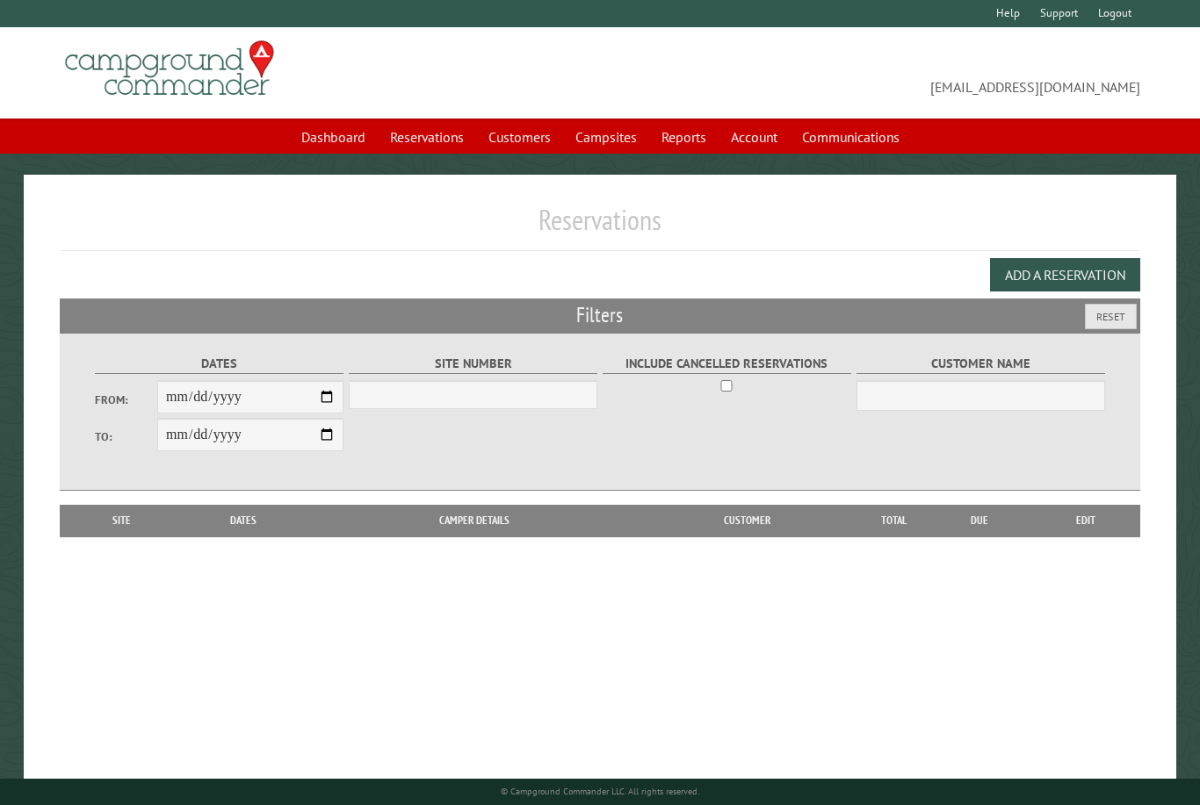 The height and width of the screenshot is (805, 1200). Describe the element at coordinates (980, 364) in the screenshot. I see `label: Customer Name` at that location.